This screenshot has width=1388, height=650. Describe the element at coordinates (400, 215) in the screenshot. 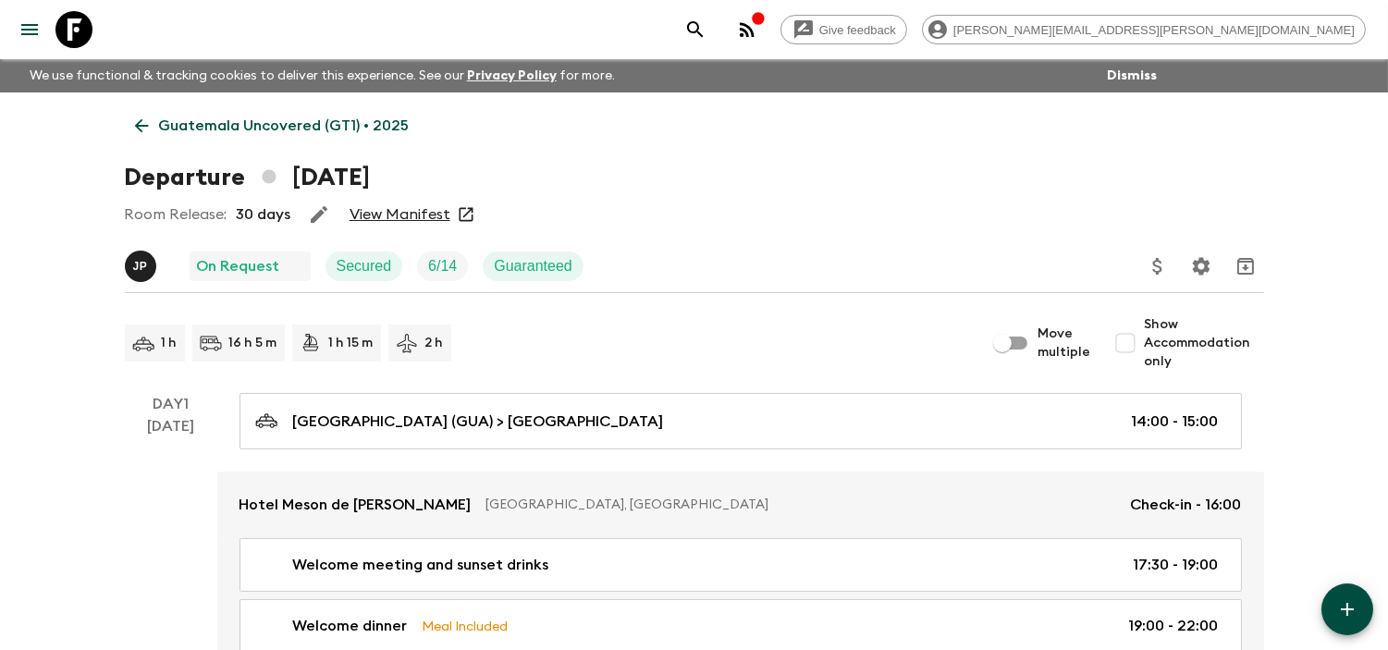

I see `a: View Manifest` at that location.